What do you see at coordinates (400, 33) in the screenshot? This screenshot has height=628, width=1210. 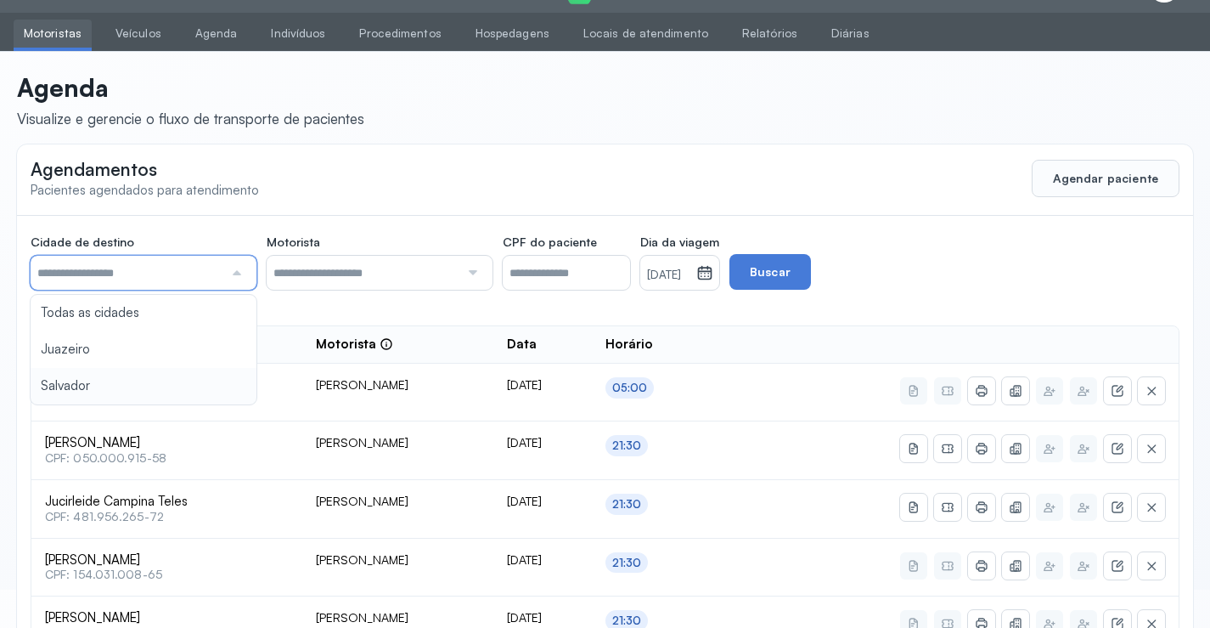 I see `a: Procedimentos` at bounding box center [400, 33].